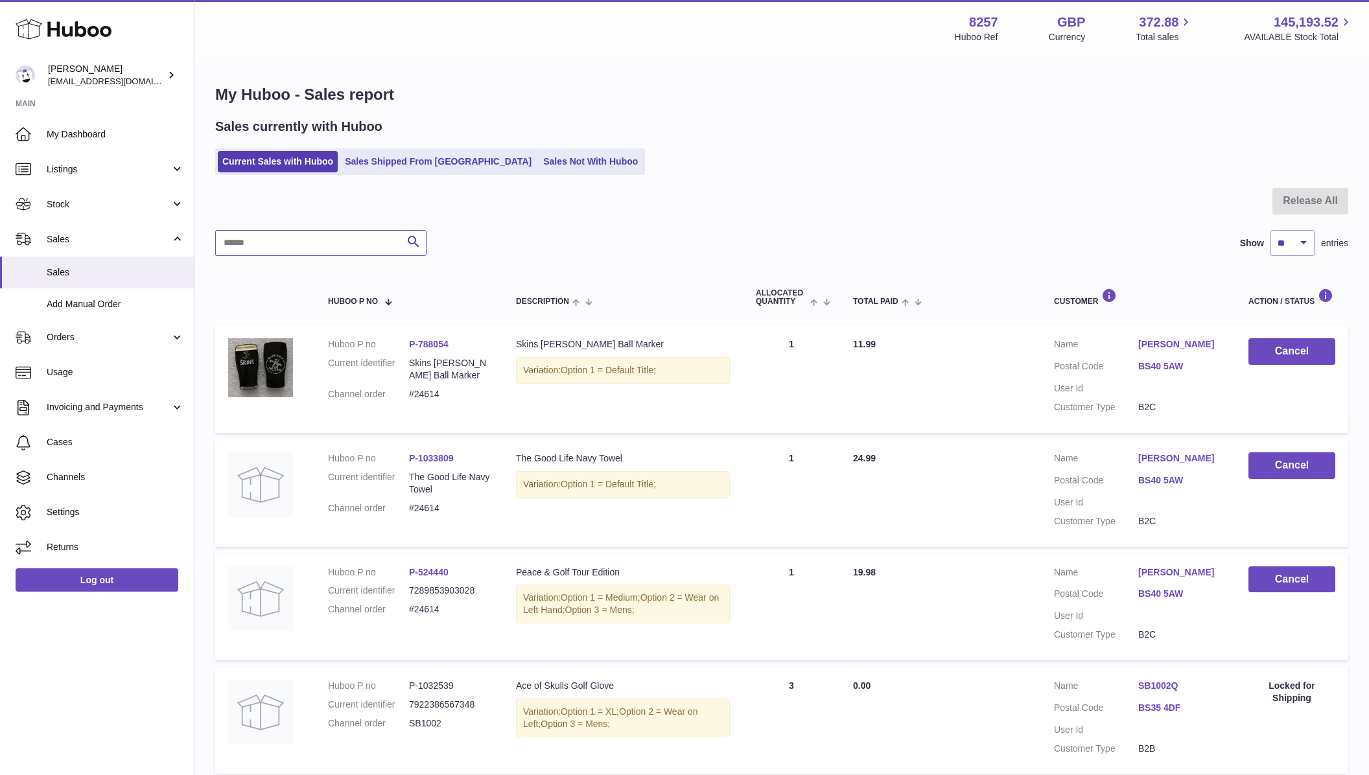 The height and width of the screenshot is (775, 1369). Describe the element at coordinates (428, 572) in the screenshot. I see `a: P-524440` at that location.